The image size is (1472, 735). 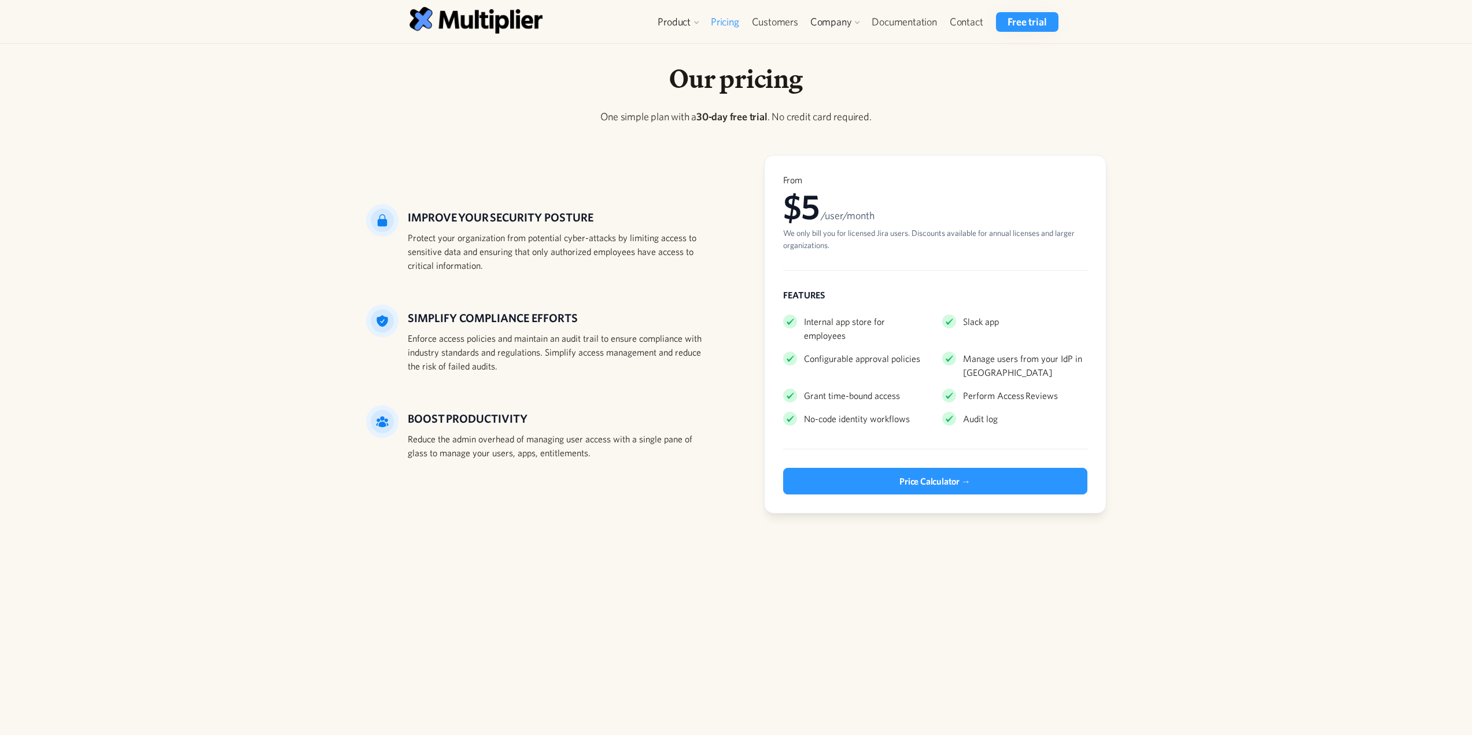 What do you see at coordinates (967, 22) in the screenshot?
I see `a: Contact` at bounding box center [967, 22].